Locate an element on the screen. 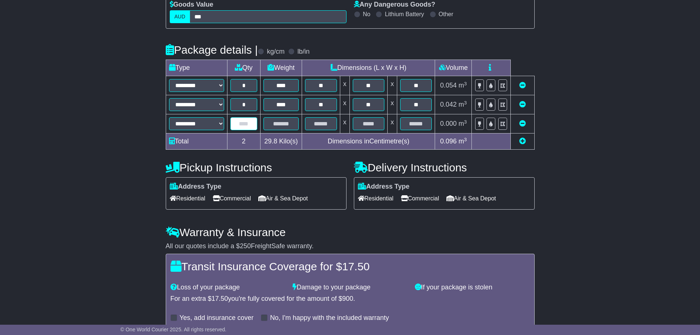 The image size is (700, 335). div: For an extra $ you're fully covered for the amount of $ . is located at coordinates (350, 299).